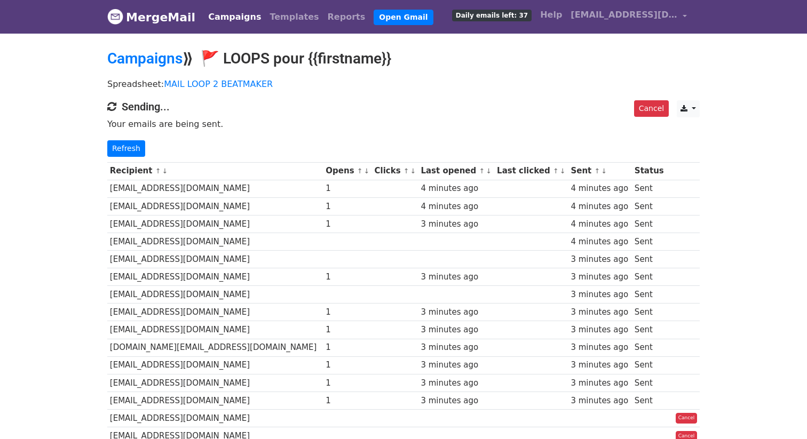  What do you see at coordinates (115, 17) in the screenshot?
I see `img: MergeMail logo` at bounding box center [115, 17].